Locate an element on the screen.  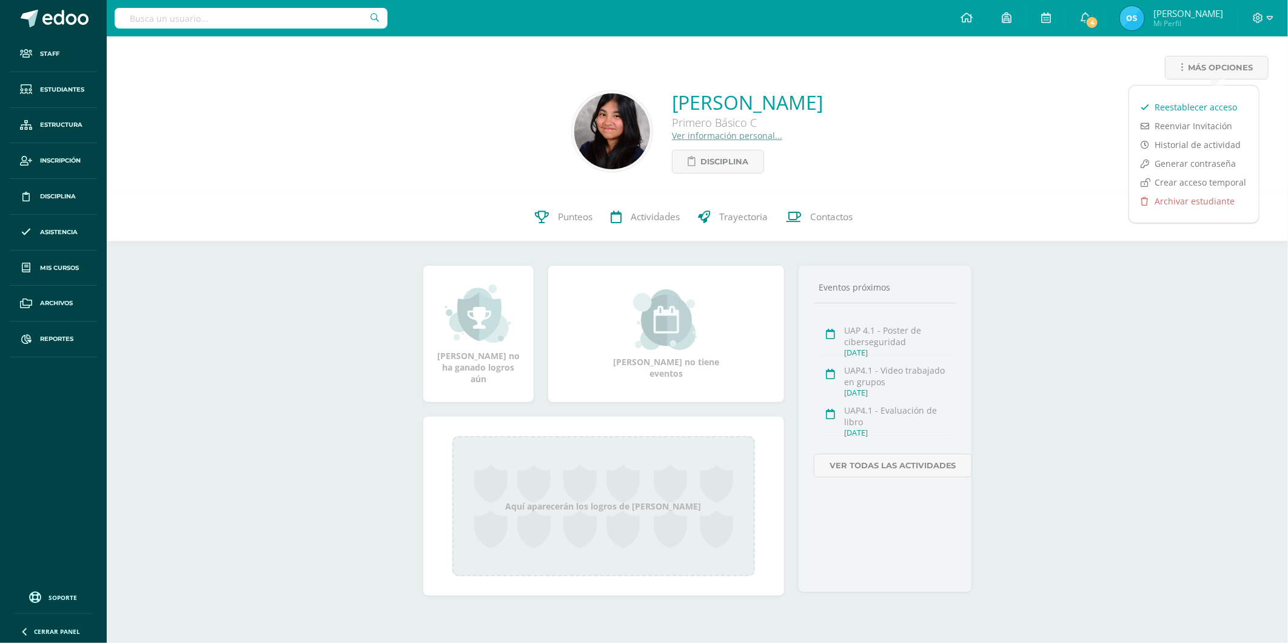
a: Asistencia is located at coordinates (53, 232).